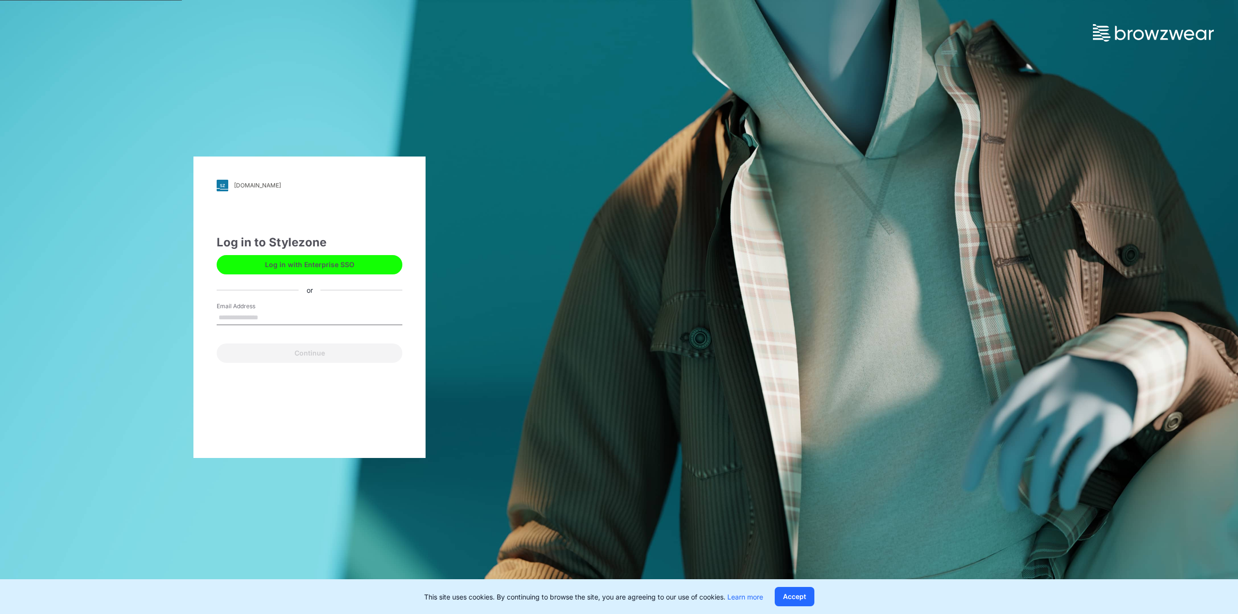 This screenshot has height=614, width=1238. What do you see at coordinates (309, 265) in the screenshot?
I see `button: Log in with Enterprise SSO` at bounding box center [309, 265].